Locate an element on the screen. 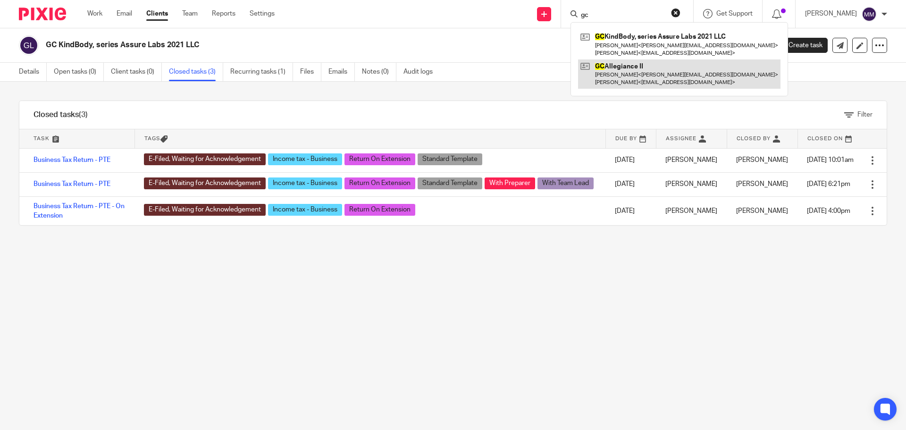 The height and width of the screenshot is (430, 906). a: Email is located at coordinates (124, 14).